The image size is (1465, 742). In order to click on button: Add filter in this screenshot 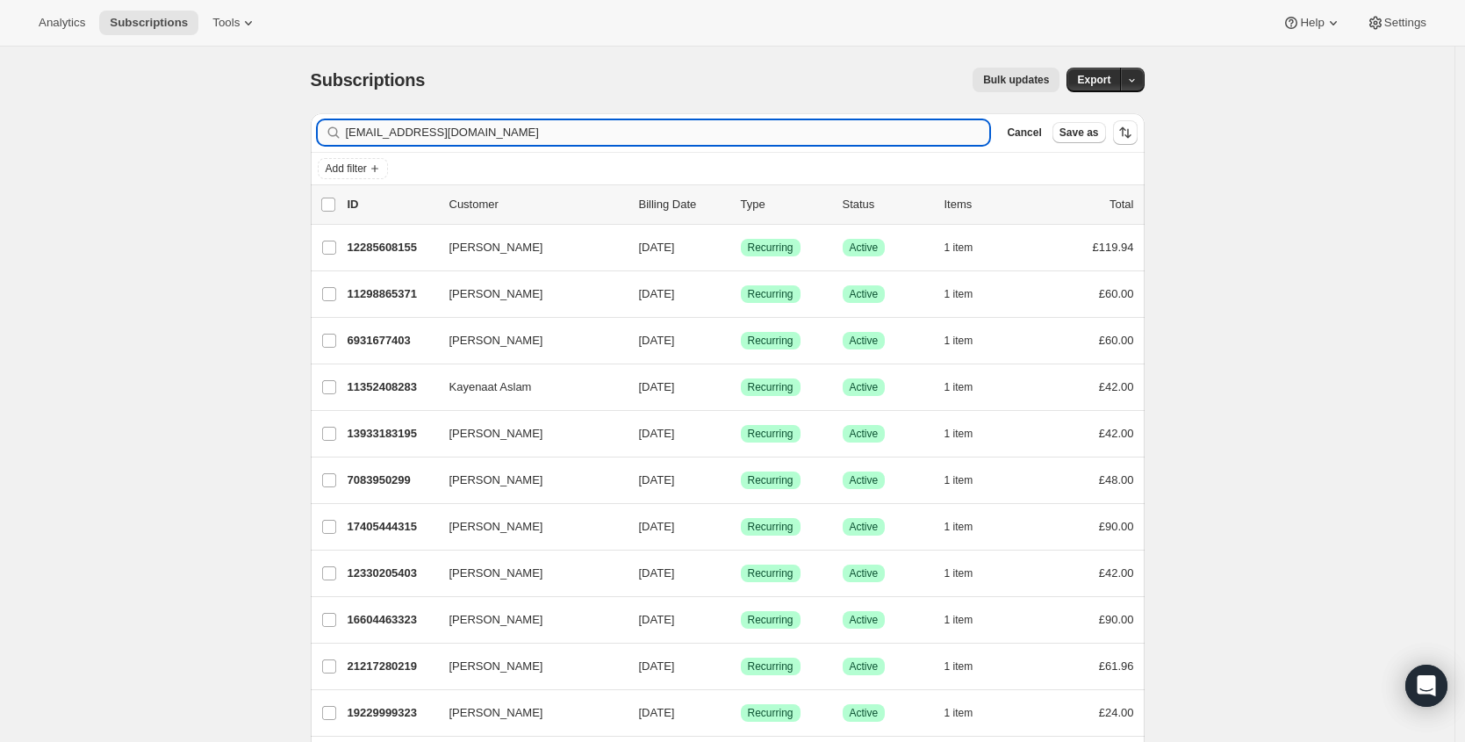, I will do `click(353, 168)`.